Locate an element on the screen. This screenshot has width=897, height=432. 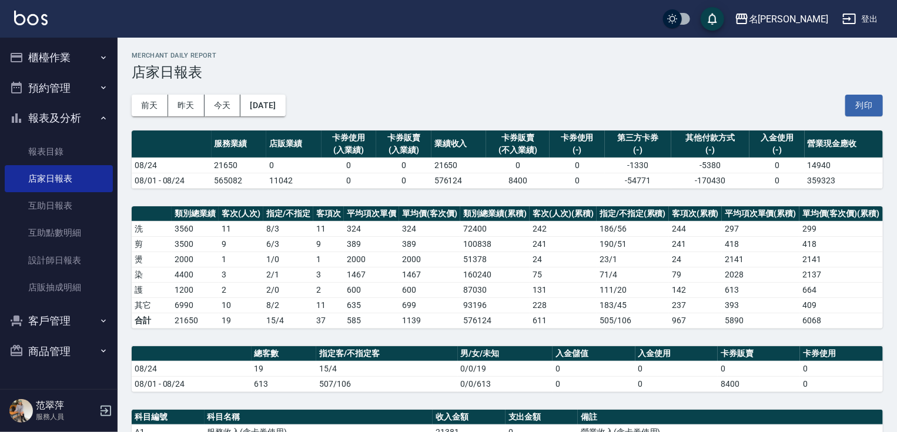
td: 1 / 0 is located at coordinates (288, 259).